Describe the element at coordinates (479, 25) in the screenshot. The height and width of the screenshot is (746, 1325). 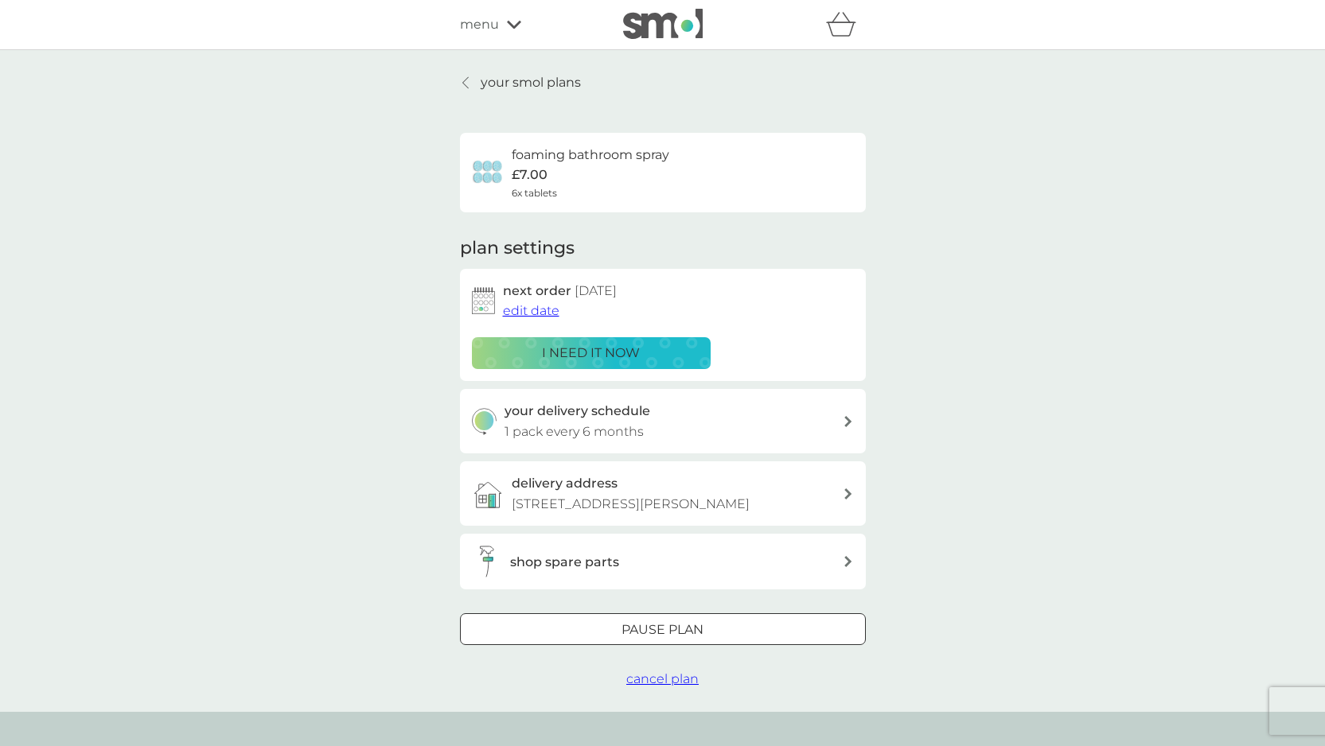
I see `span: menu` at that location.